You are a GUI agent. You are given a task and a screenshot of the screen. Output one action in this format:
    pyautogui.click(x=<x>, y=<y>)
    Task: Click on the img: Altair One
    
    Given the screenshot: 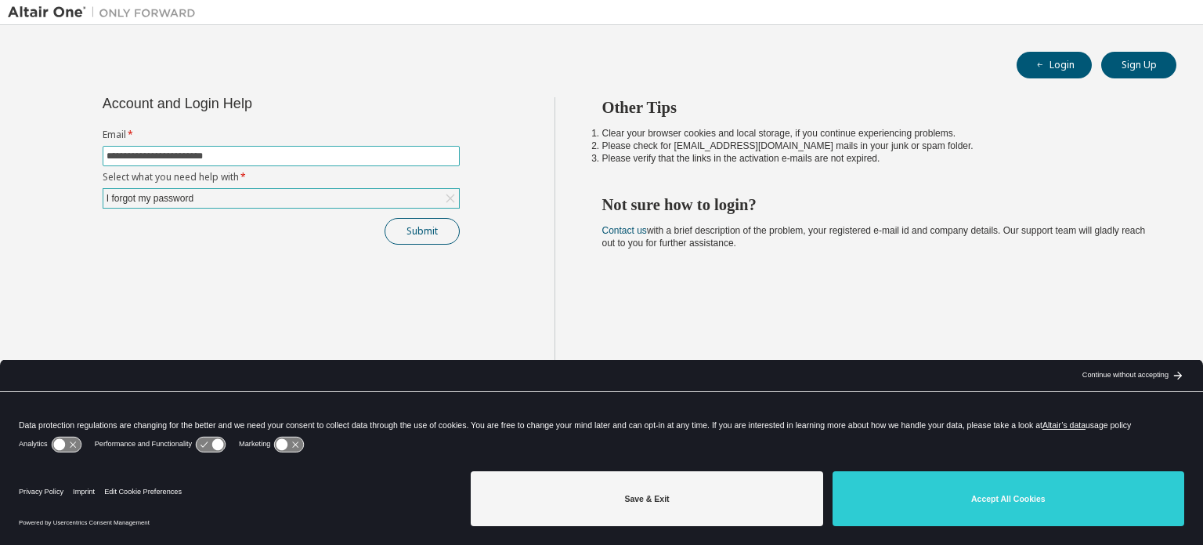 What is the action you would take?
    pyautogui.click(x=106, y=13)
    